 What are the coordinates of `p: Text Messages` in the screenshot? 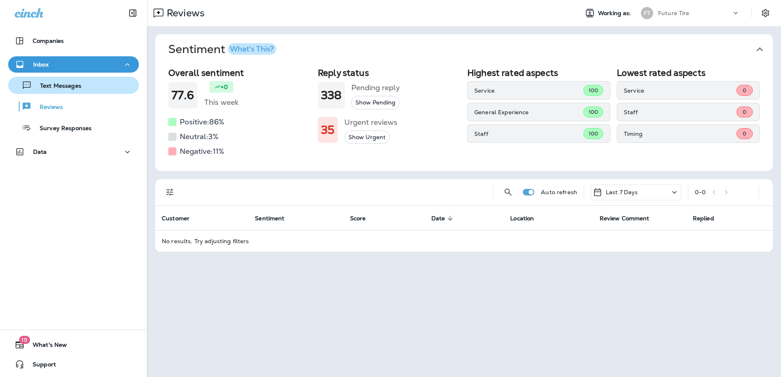 It's located at (56, 86).